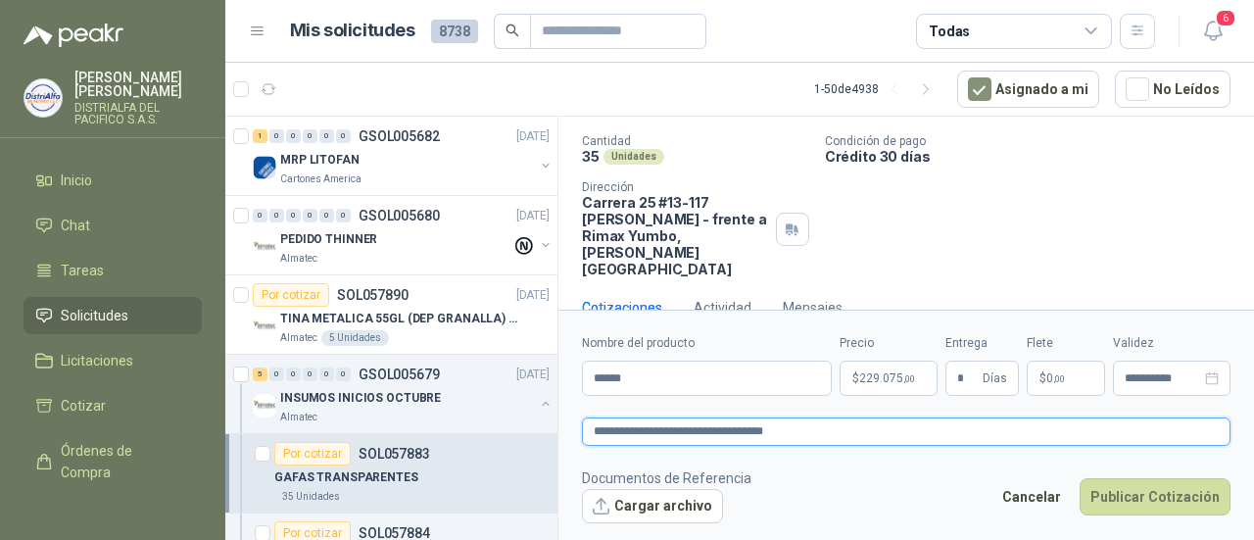 The image size is (1254, 540). What do you see at coordinates (260, 136) in the screenshot?
I see `div: 1` at bounding box center [260, 136].